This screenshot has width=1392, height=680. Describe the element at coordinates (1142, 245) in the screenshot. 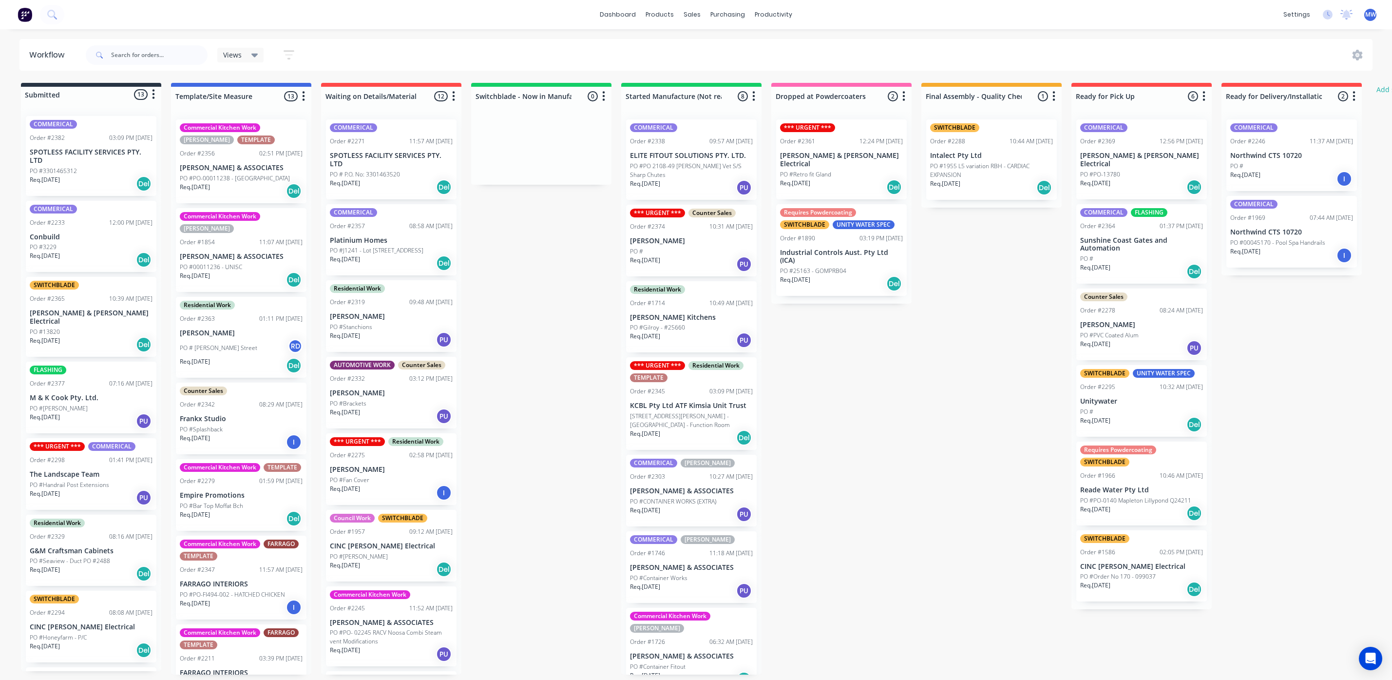

I see `p: Sunshine Coast Gates and Automation` at that location.